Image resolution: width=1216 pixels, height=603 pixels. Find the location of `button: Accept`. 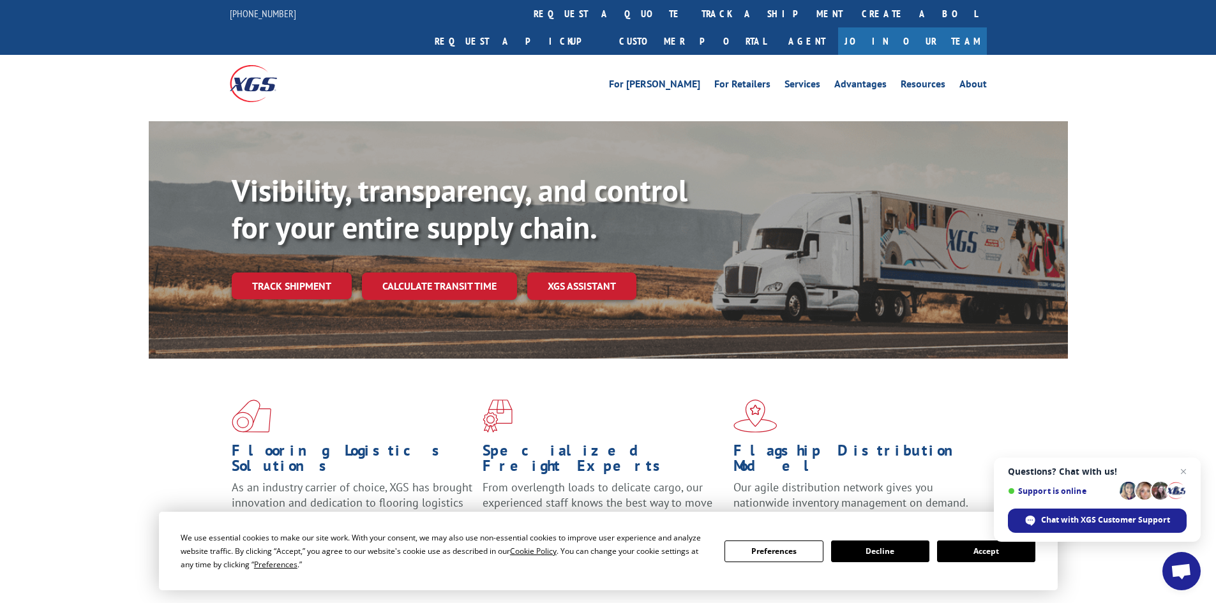

button: Accept is located at coordinates (986, 552).